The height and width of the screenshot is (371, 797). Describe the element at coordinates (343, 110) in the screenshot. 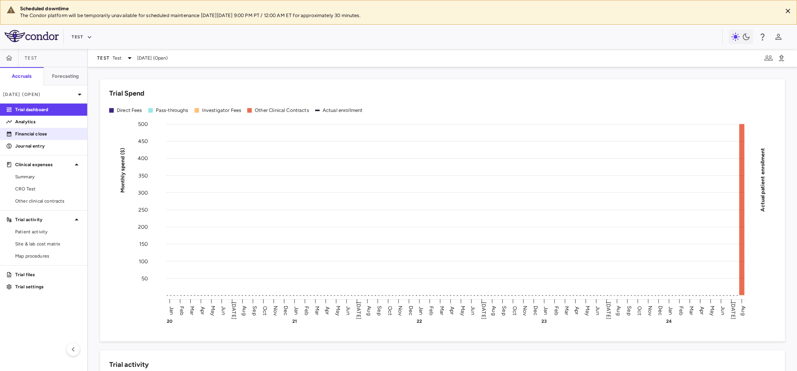

I see `div: Actual enrollment` at that location.